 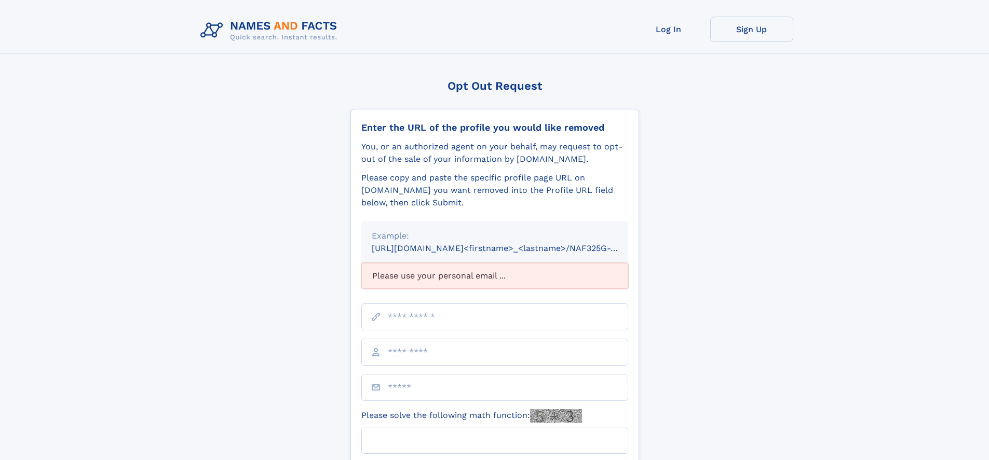 I want to click on label: Please solve the following math function:, so click(x=471, y=416).